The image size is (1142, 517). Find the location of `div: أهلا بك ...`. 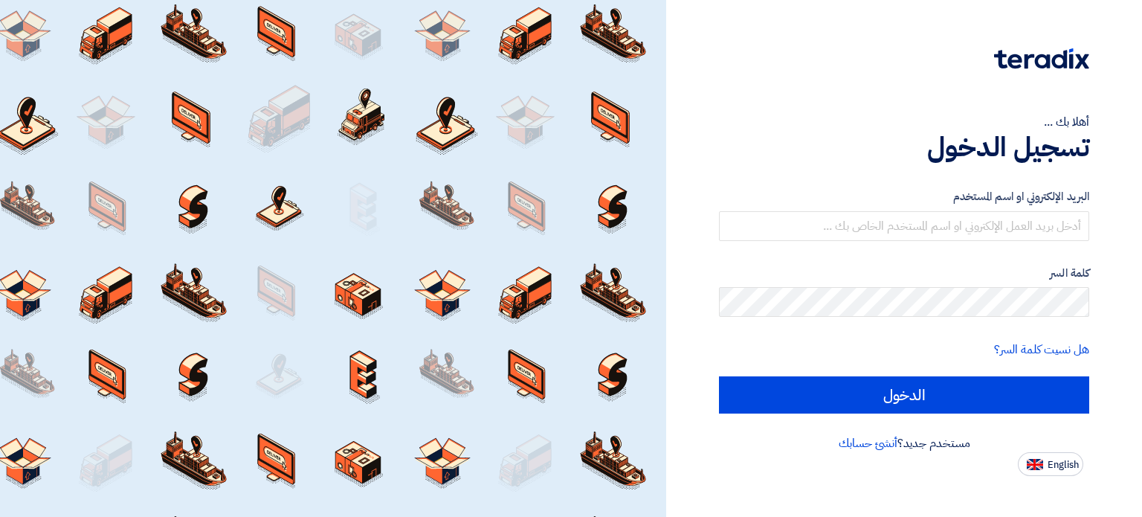

div: أهلا بك ... is located at coordinates (904, 122).